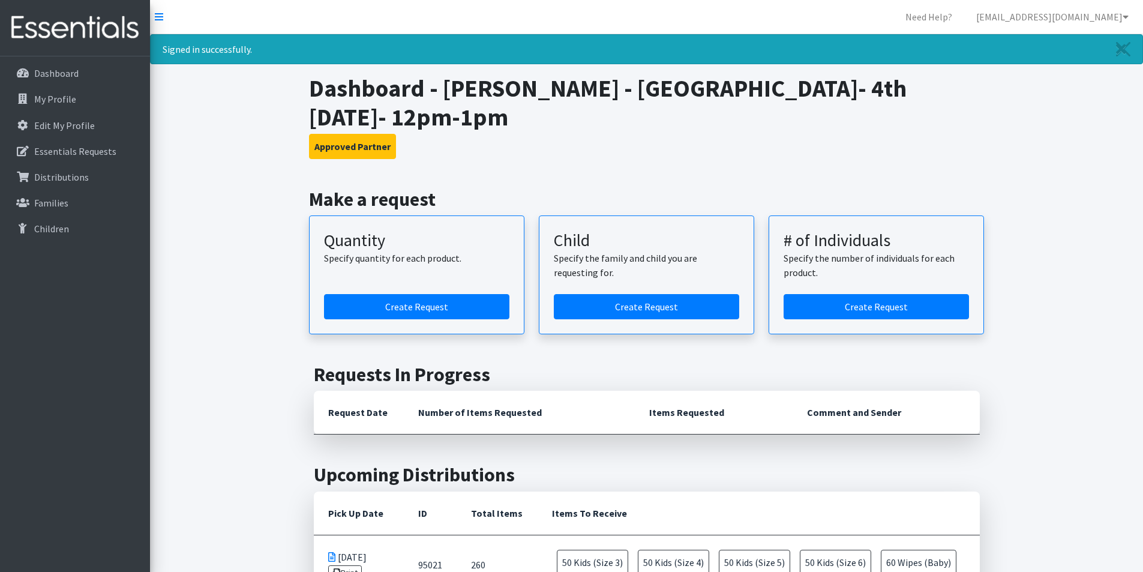  What do you see at coordinates (352, 146) in the screenshot?
I see `button: Approved Partner` at bounding box center [352, 146].